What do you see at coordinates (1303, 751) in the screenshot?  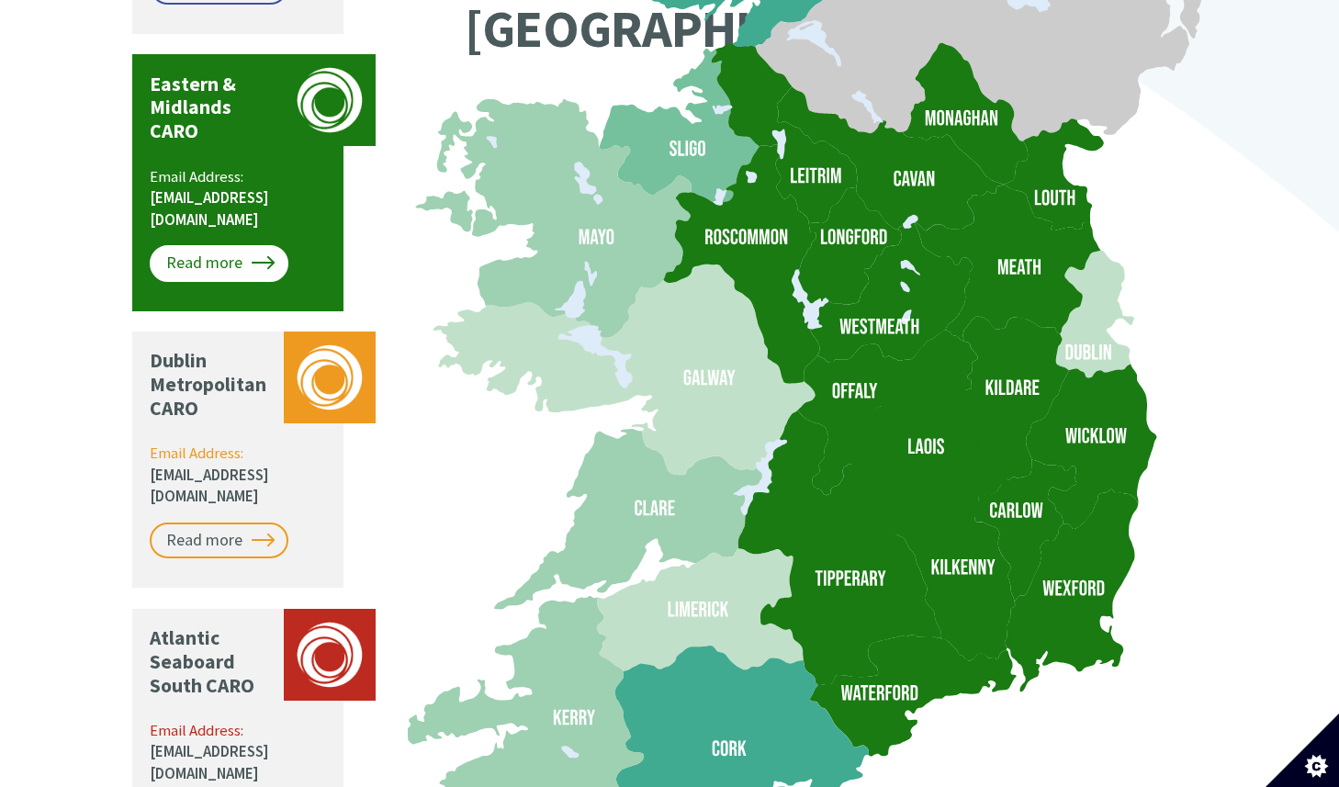 I see `button: Set cookie preferences` at bounding box center [1303, 751].